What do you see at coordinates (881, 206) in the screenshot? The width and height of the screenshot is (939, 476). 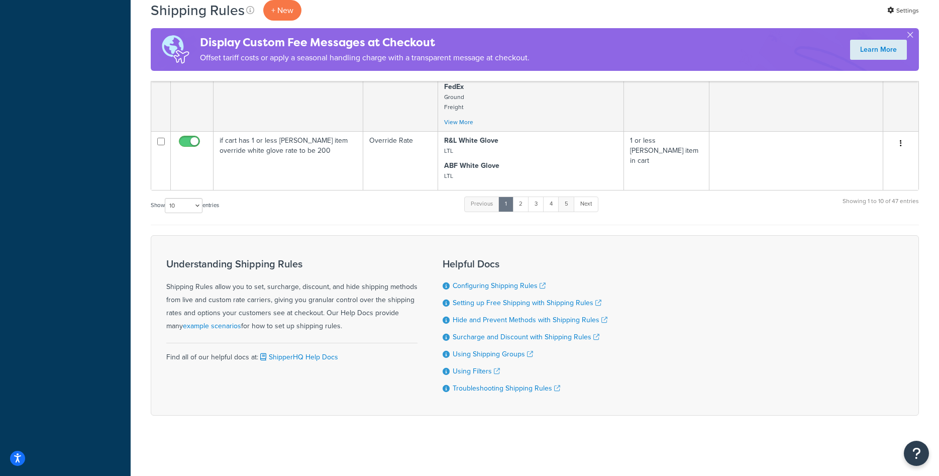 I see `div: Showing 1 to 10 of 47 entries` at bounding box center [881, 206].